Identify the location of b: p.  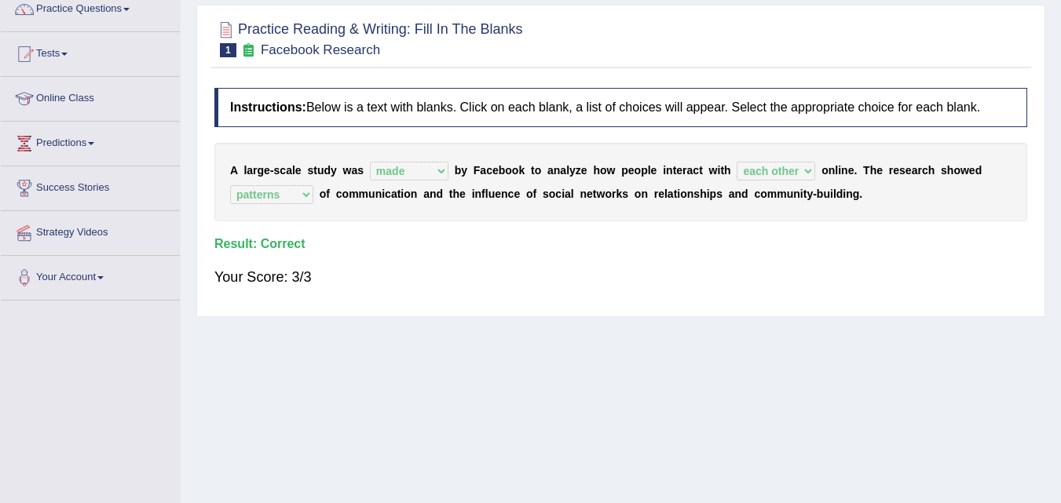
(644, 170).